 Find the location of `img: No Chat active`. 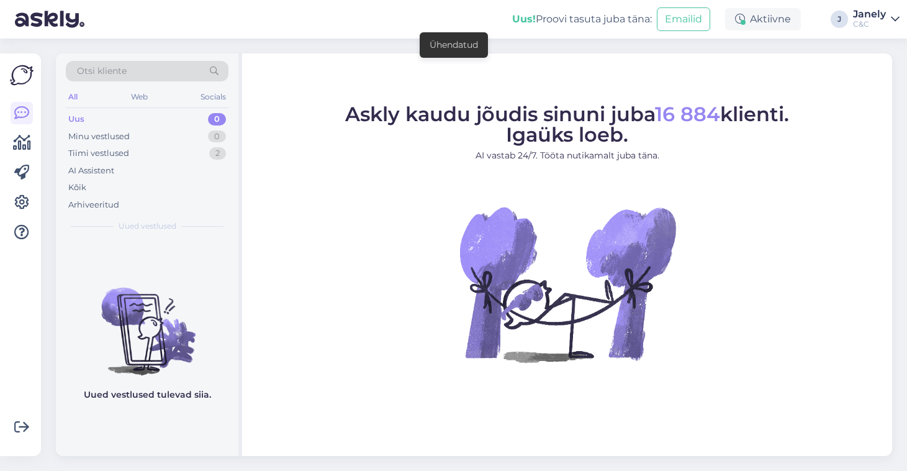

img: No Chat active is located at coordinates (567, 284).